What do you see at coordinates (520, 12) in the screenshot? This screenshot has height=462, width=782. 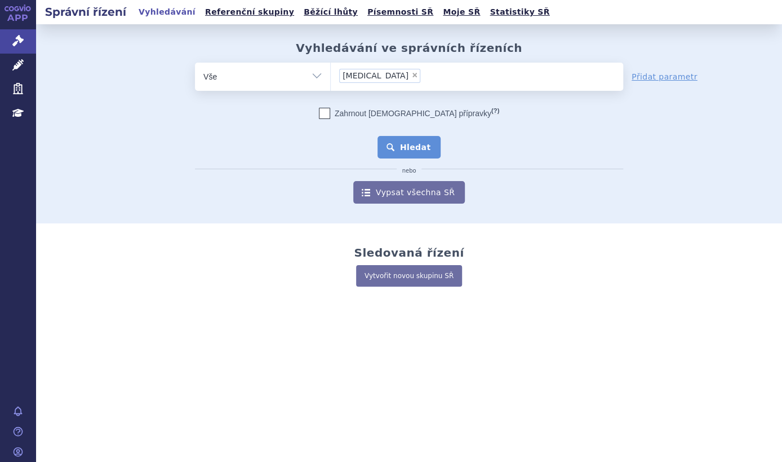 I see `a: Statistiky SŘ` at bounding box center [520, 12].